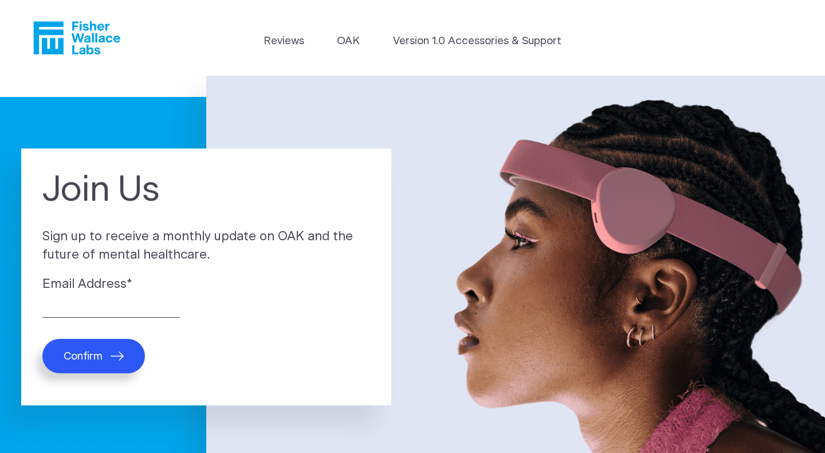 This screenshot has width=825, height=453. I want to click on a: OAK, so click(349, 41).